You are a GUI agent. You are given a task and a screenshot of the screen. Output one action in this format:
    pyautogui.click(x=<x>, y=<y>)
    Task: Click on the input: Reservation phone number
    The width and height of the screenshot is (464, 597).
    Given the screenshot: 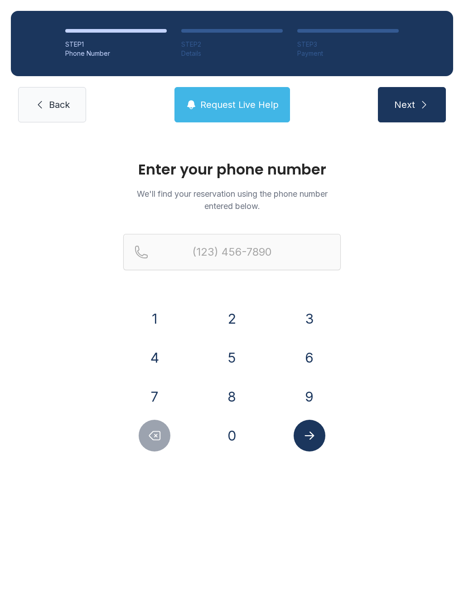 What is the action you would take?
    pyautogui.click(x=232, y=252)
    